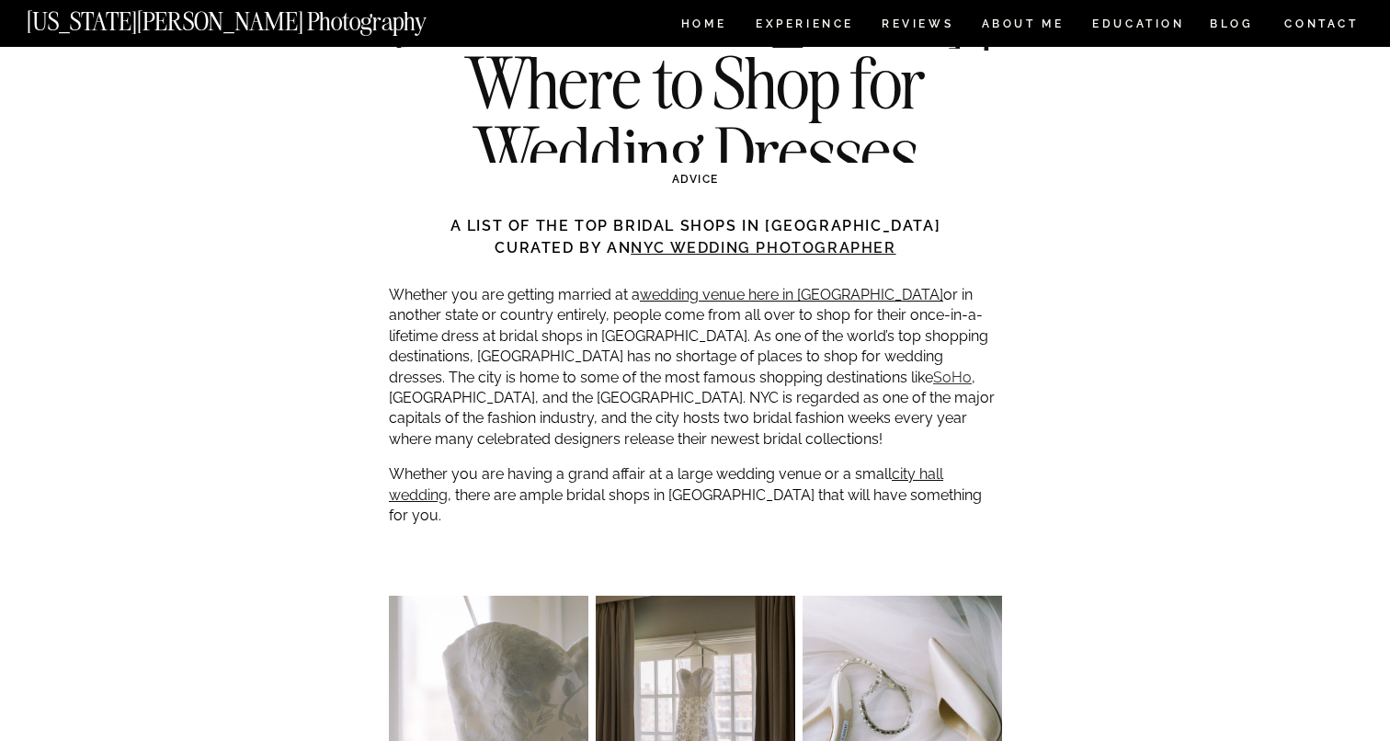 This screenshot has height=741, width=1390. I want to click on a: ADVICE, so click(695, 179).